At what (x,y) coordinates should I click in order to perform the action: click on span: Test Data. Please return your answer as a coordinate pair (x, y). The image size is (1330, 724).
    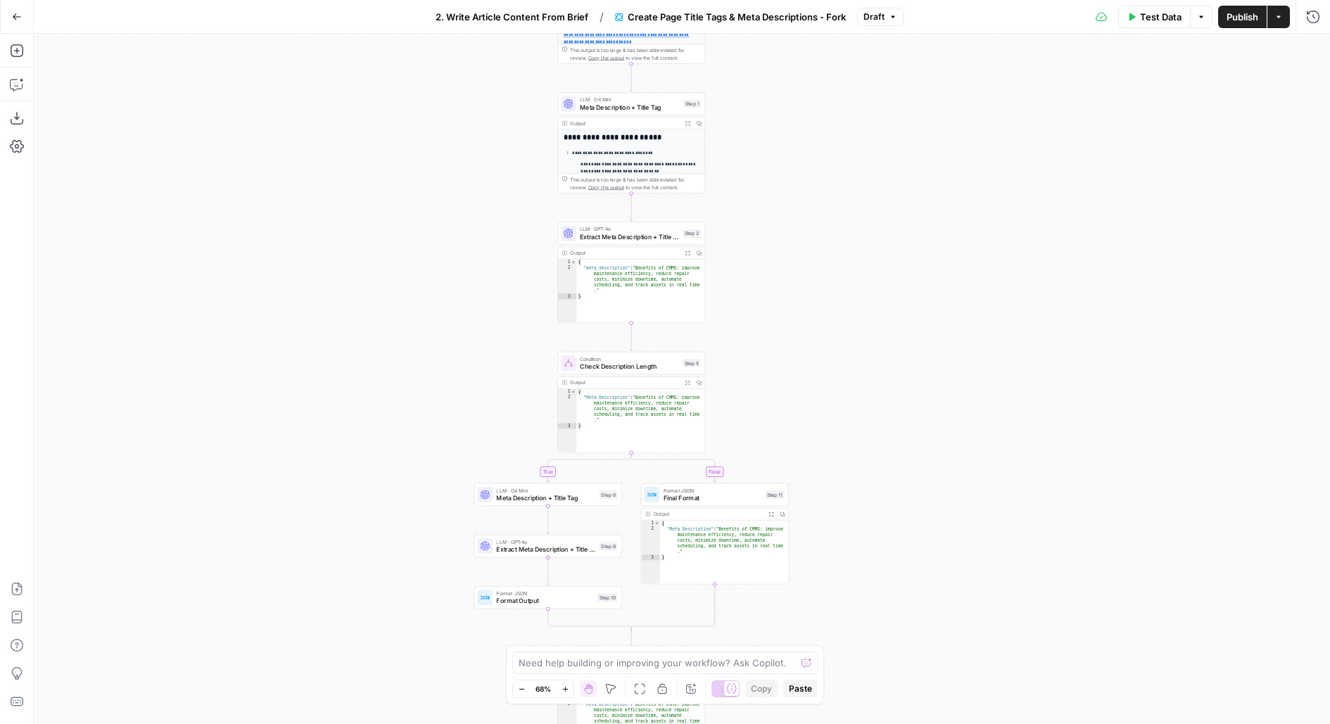
    Looking at the image, I should click on (1161, 17).